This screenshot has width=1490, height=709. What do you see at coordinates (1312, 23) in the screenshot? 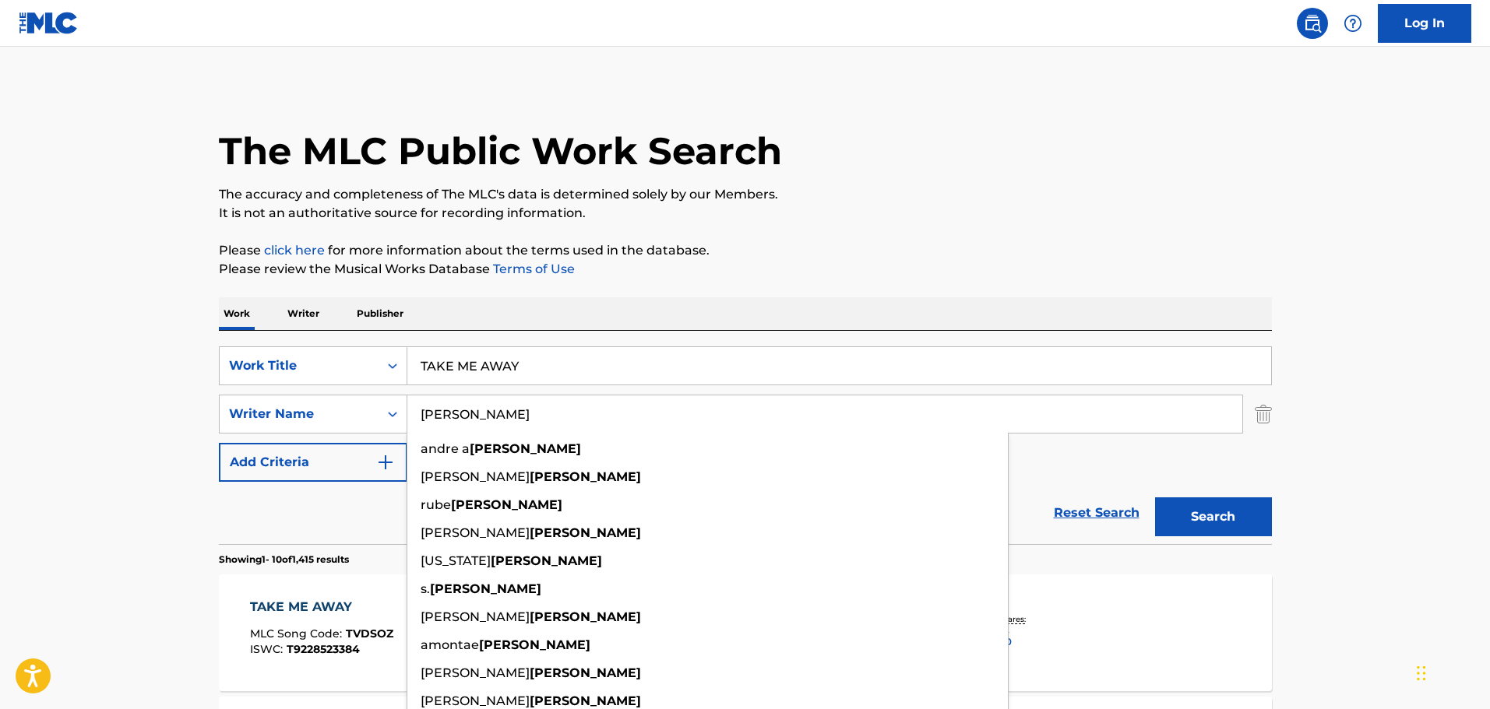
I see `img: search` at bounding box center [1312, 23].